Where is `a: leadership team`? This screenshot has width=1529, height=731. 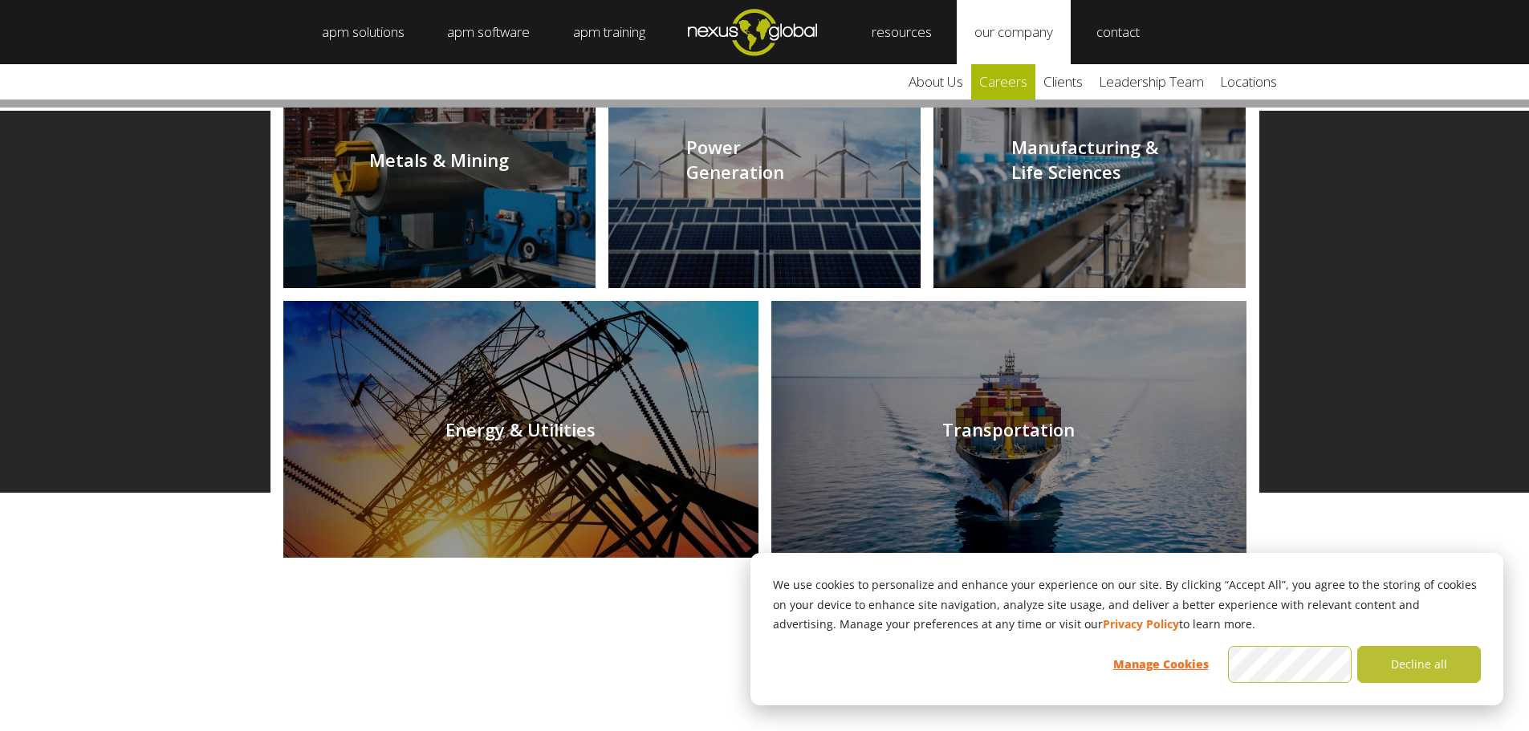
a: leadership team is located at coordinates (1151, 82).